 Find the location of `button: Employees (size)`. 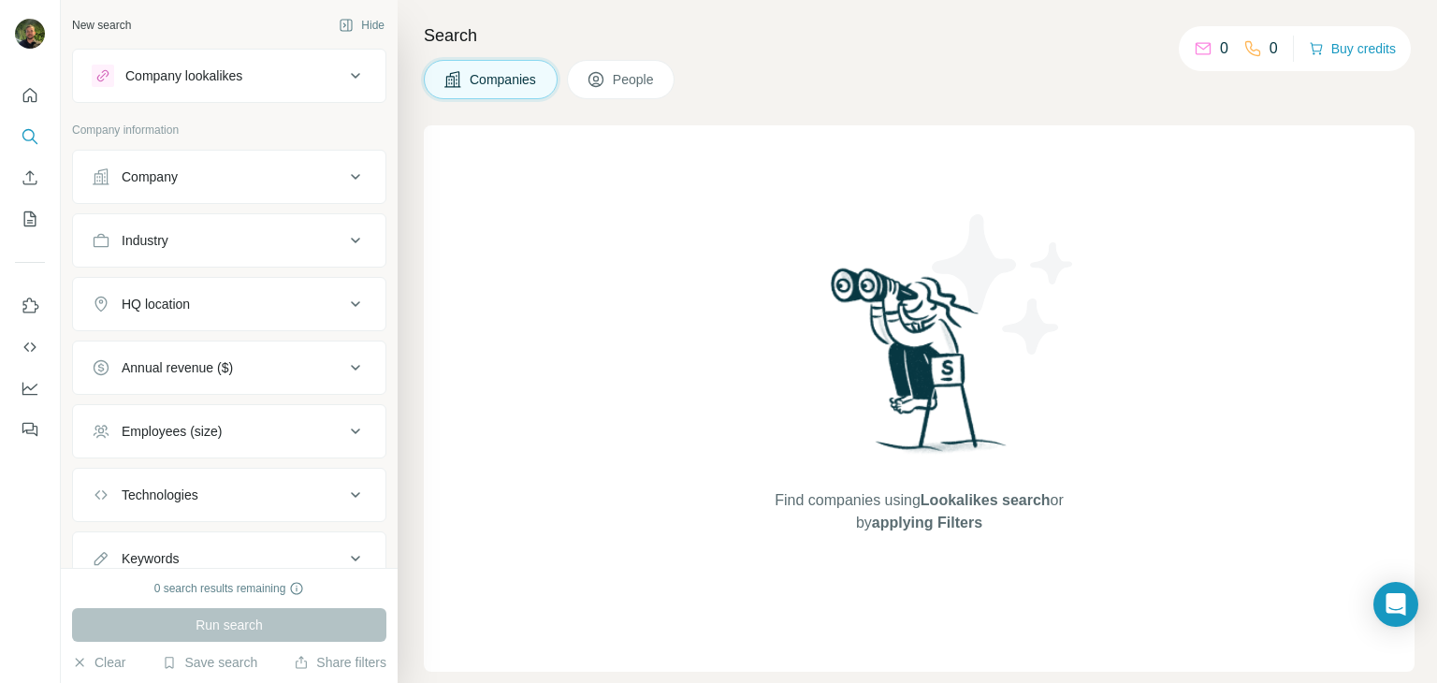

button: Employees (size) is located at coordinates (229, 431).